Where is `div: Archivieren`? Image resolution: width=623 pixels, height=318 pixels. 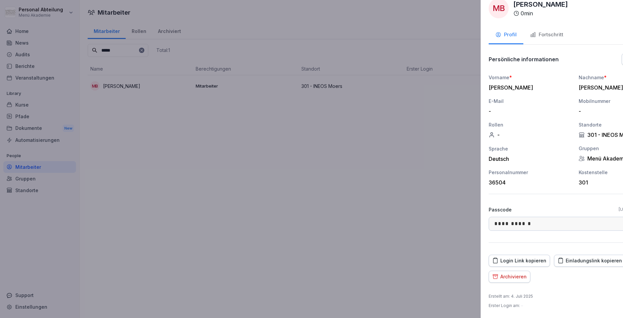
div: Archivieren is located at coordinates (509, 277).